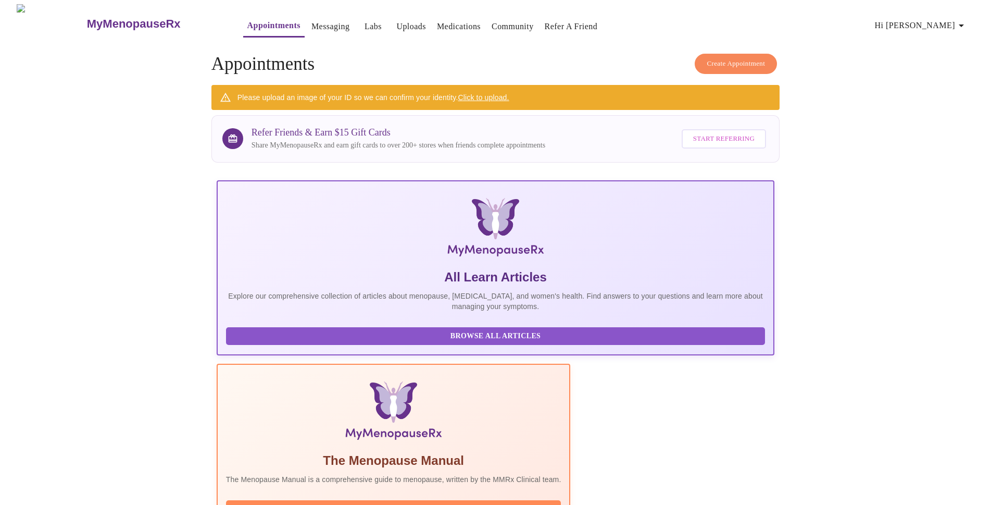 This screenshot has height=505, width=991. What do you see at coordinates (398, 132) in the screenshot?
I see `h3: Refer Friends & Earn $15 Gift Cards` at bounding box center [398, 132].